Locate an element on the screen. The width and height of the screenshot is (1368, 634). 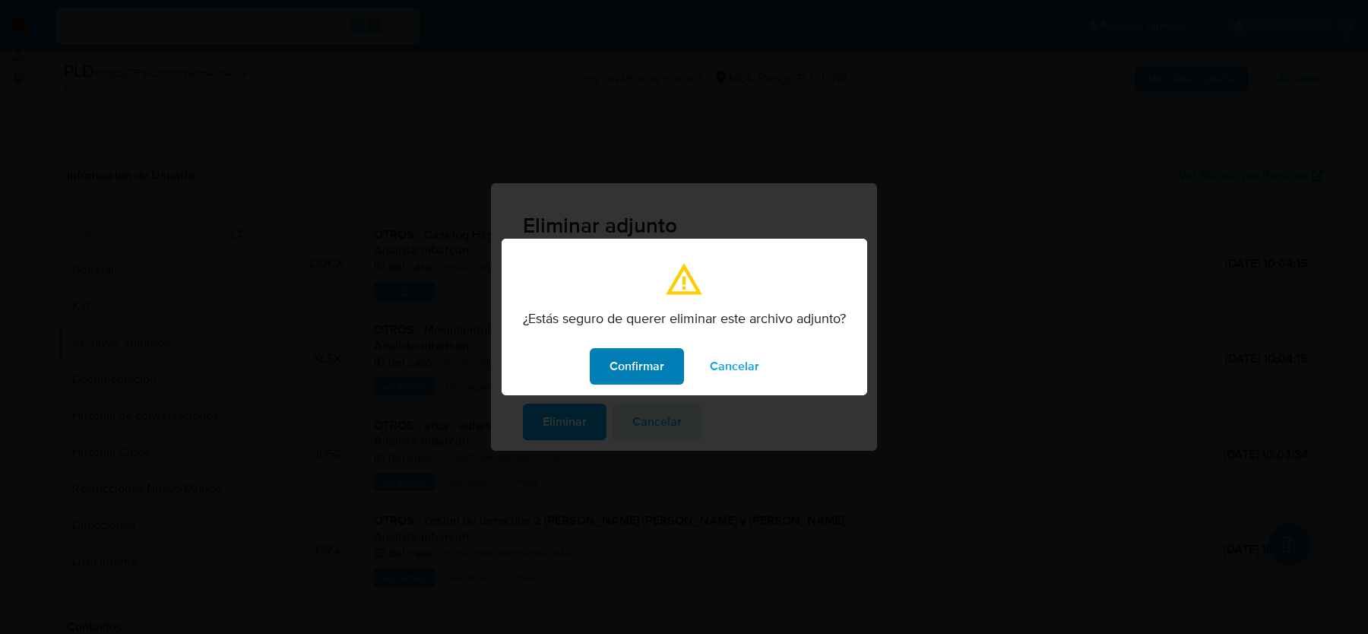
button: modal_confirmation.cancel is located at coordinates (734, 366).